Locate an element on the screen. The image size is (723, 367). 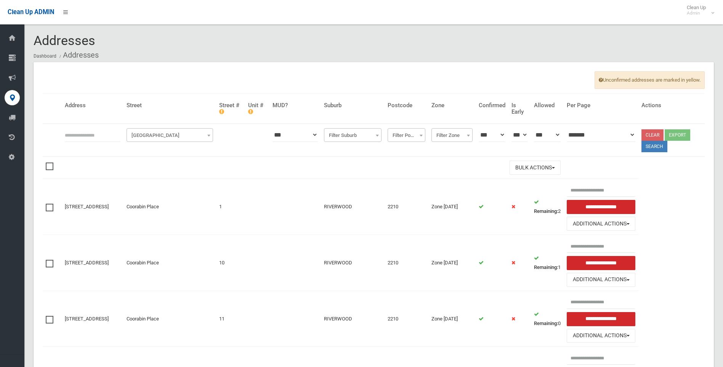
td: 0 is located at coordinates (548, 318).